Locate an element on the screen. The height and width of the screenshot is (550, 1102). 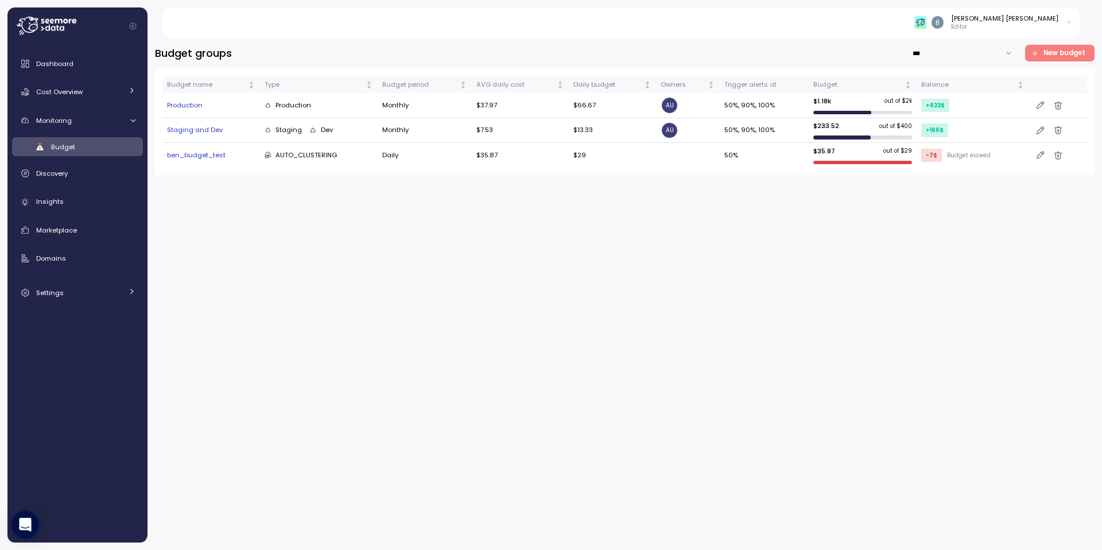
h3: Budget groups is located at coordinates (193, 53).